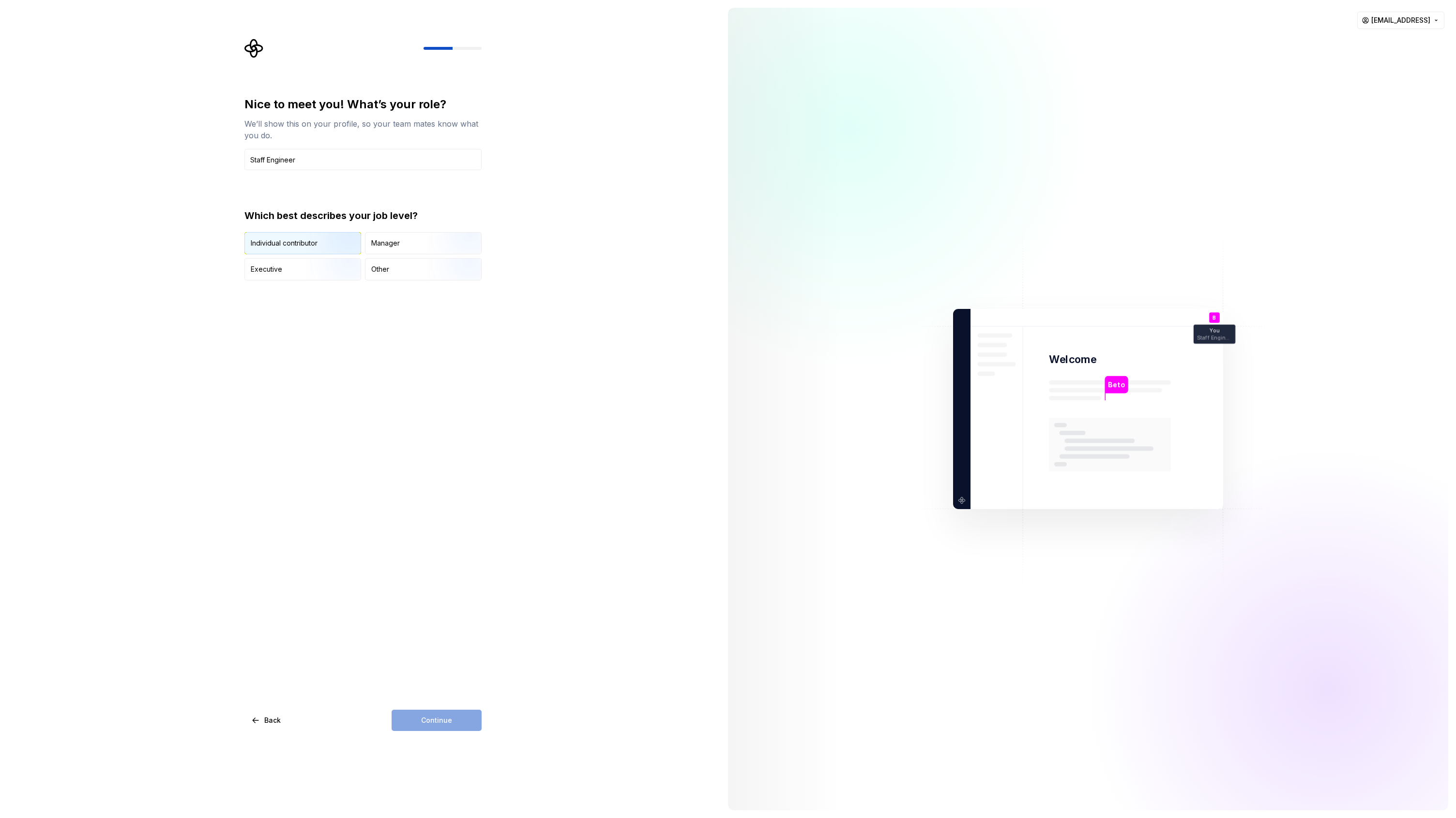 This screenshot has height=818, width=1456. Describe the element at coordinates (385, 243) in the screenshot. I see `div: Manager` at that location.